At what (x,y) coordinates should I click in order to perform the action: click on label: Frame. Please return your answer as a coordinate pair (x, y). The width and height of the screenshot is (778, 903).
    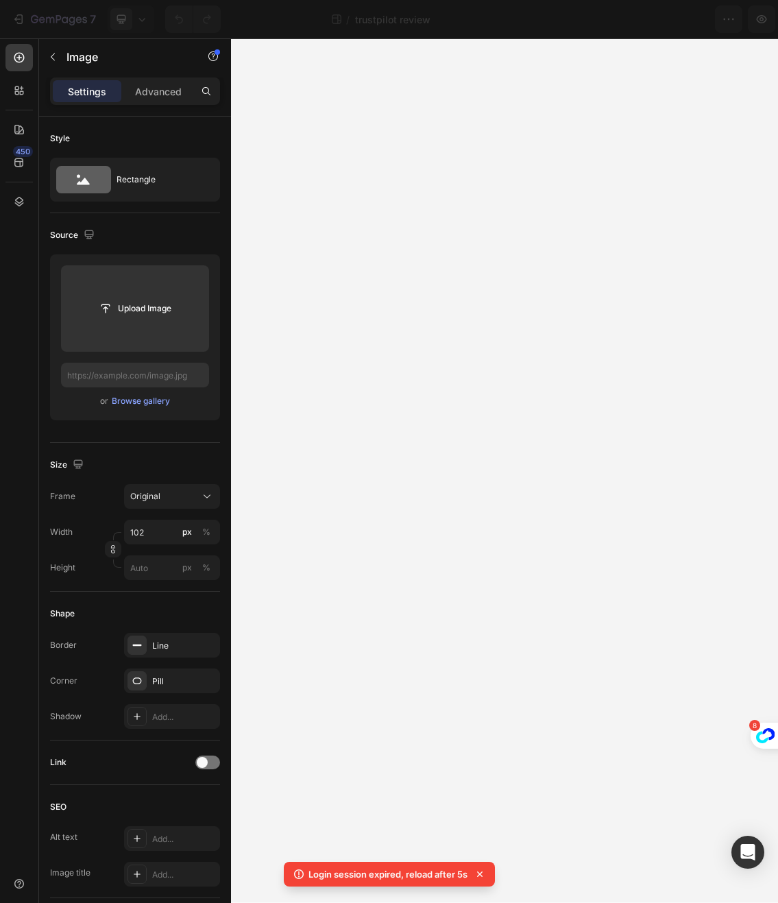
    Looking at the image, I should click on (62, 496).